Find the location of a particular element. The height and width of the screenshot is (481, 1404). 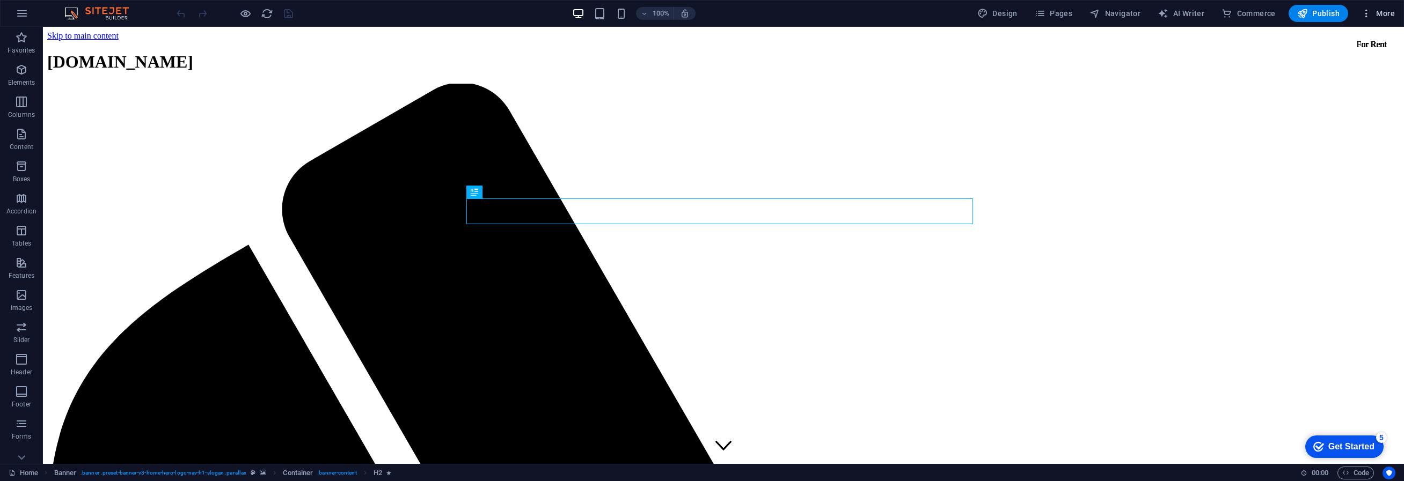

p: Accordion is located at coordinates (21, 211).